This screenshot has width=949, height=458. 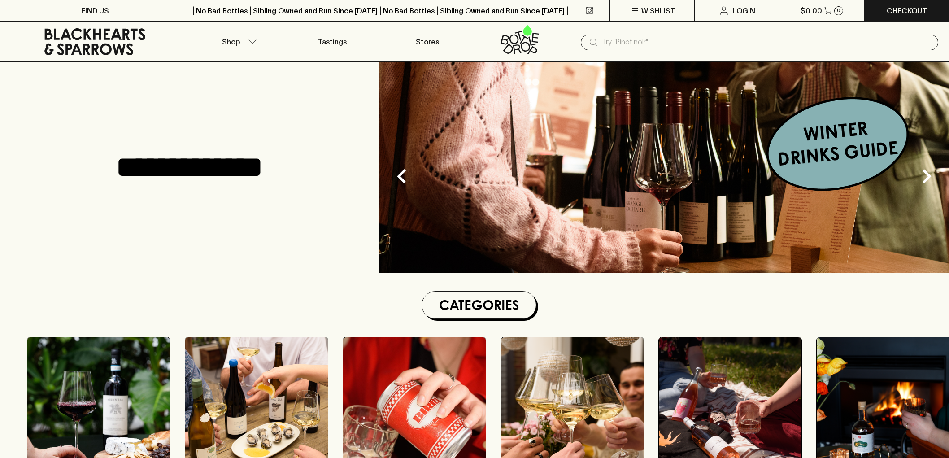 What do you see at coordinates (427, 42) in the screenshot?
I see `p: Stores` at bounding box center [427, 42].